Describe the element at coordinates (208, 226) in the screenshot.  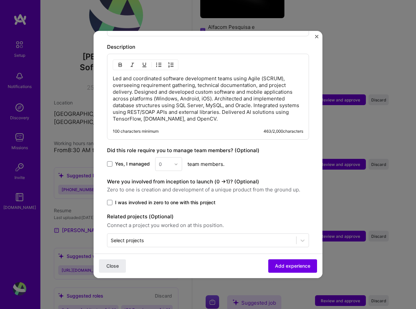
I see `span: Connect a project you worked on at this position.` at that location.